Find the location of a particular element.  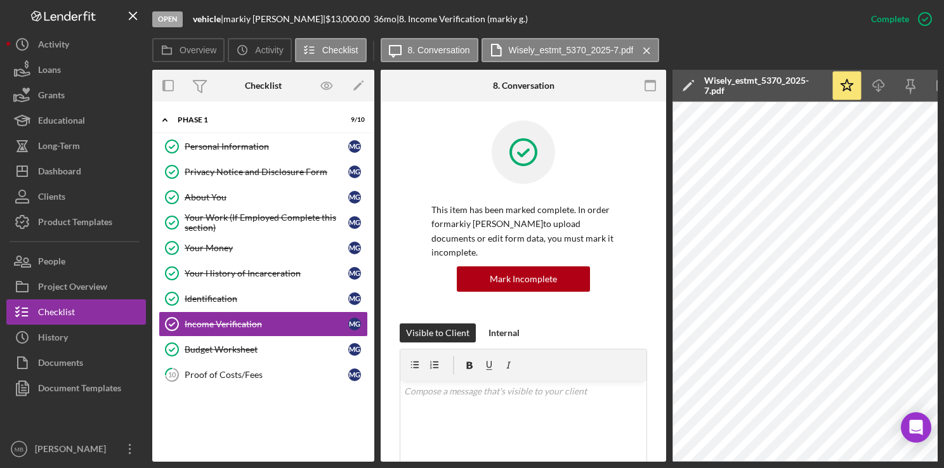

button: People is located at coordinates (76, 261).